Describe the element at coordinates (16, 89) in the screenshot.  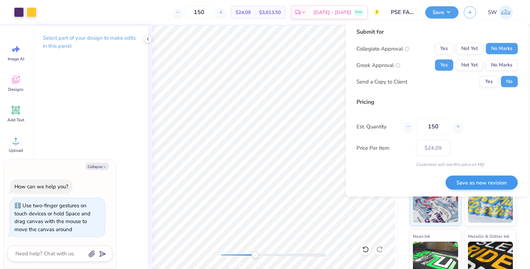
I see `span: Designs` at that location.